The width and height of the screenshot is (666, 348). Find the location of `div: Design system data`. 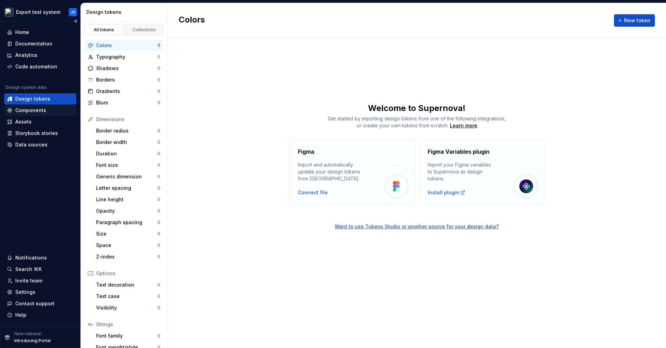

div: Design system data is located at coordinates (26, 87).